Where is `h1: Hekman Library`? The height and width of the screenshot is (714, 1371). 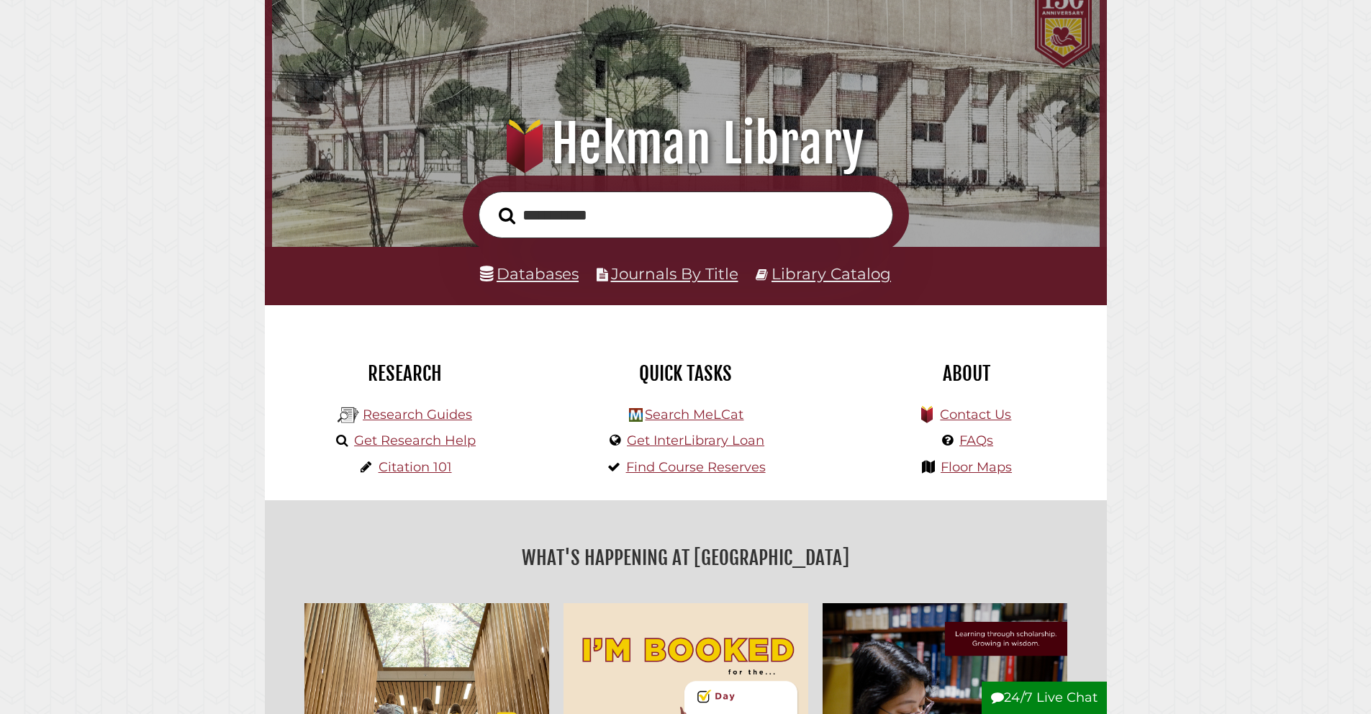
h1: Hekman Library is located at coordinates (685, 144).